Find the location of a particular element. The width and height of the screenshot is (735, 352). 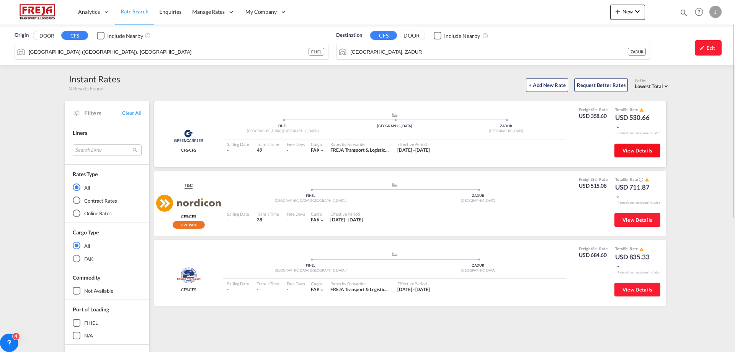

button: + Add New Rate is located at coordinates (547, 85).